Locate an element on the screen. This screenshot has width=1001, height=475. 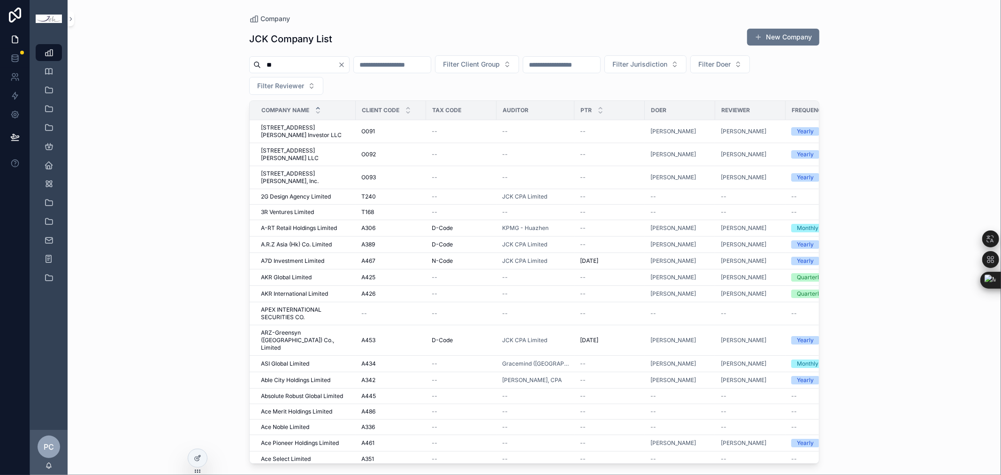
a: Absolute Robust Global Limited is located at coordinates (306, 396).